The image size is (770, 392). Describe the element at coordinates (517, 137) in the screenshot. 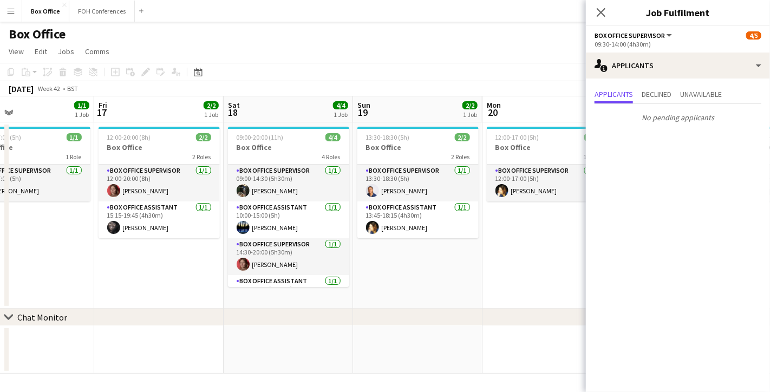

I see `span: 12:00-17:00 (5h)` at that location.